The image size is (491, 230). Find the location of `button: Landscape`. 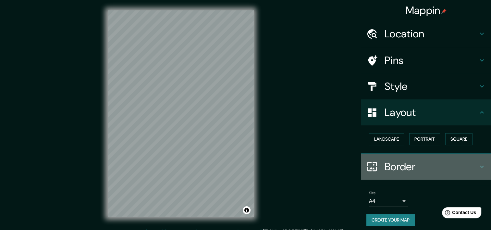

button: Landscape is located at coordinates (386, 139).